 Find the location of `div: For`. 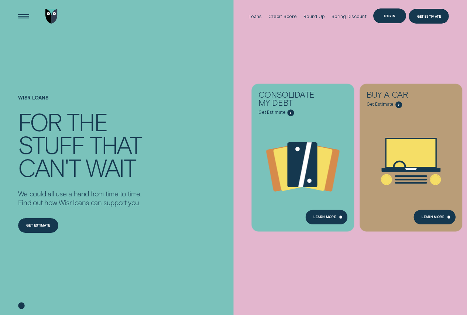

div: For is located at coordinates (39, 122).